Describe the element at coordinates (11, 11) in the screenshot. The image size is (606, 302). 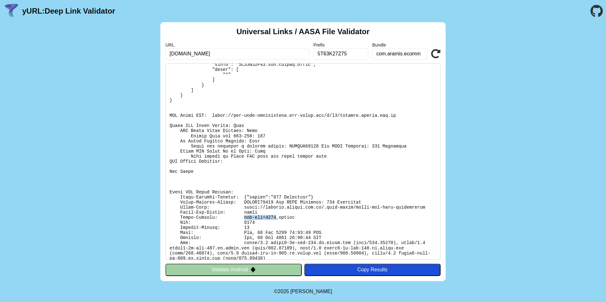
I see `img: yURL Logo` at that location.